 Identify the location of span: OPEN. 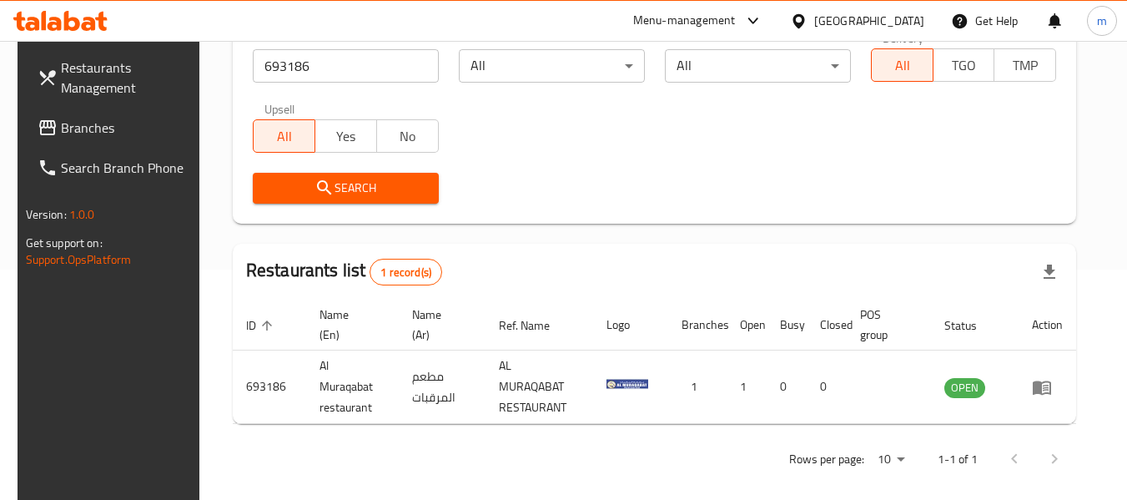
(965, 387).